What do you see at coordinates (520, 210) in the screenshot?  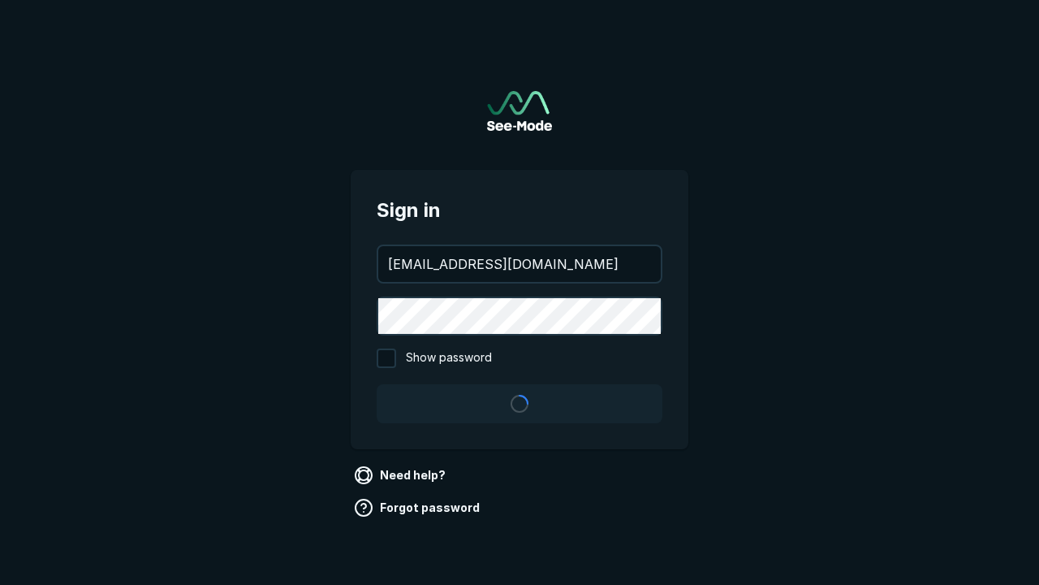 I see `span: Sign in` at bounding box center [520, 210].